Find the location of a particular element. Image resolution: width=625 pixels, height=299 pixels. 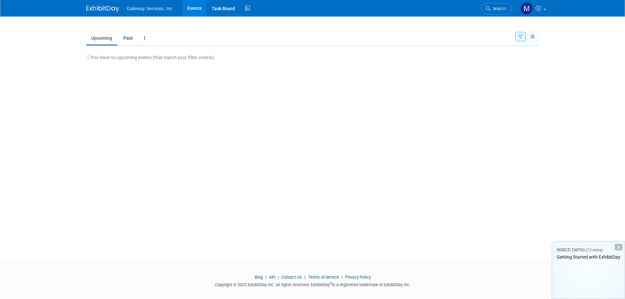

a: Blog is located at coordinates (259, 277).